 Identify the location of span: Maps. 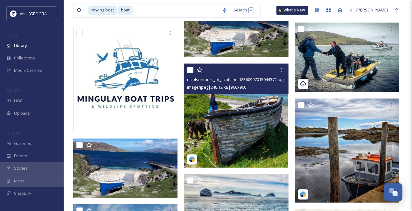
(19, 181).